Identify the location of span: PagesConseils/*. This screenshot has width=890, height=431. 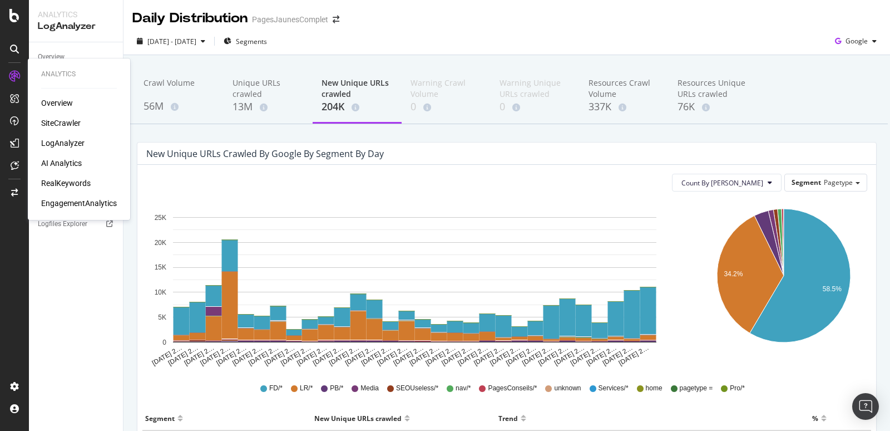
(513, 388).